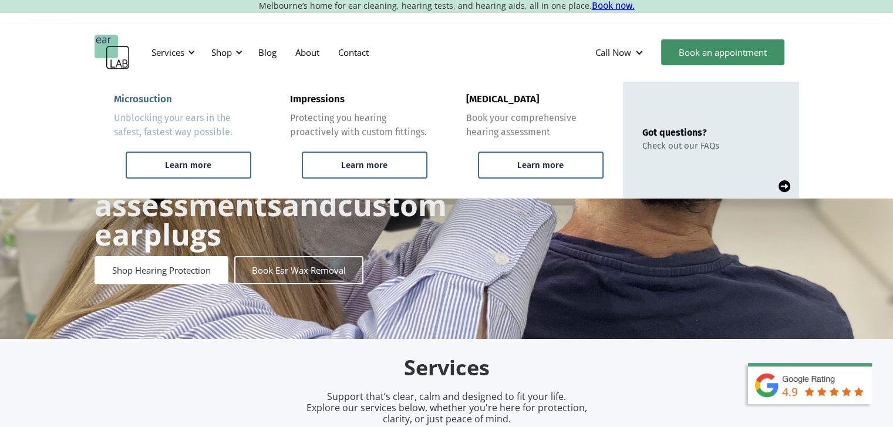 Image resolution: width=893 pixels, height=427 pixels. What do you see at coordinates (307, 52) in the screenshot?
I see `a: About` at bounding box center [307, 52].